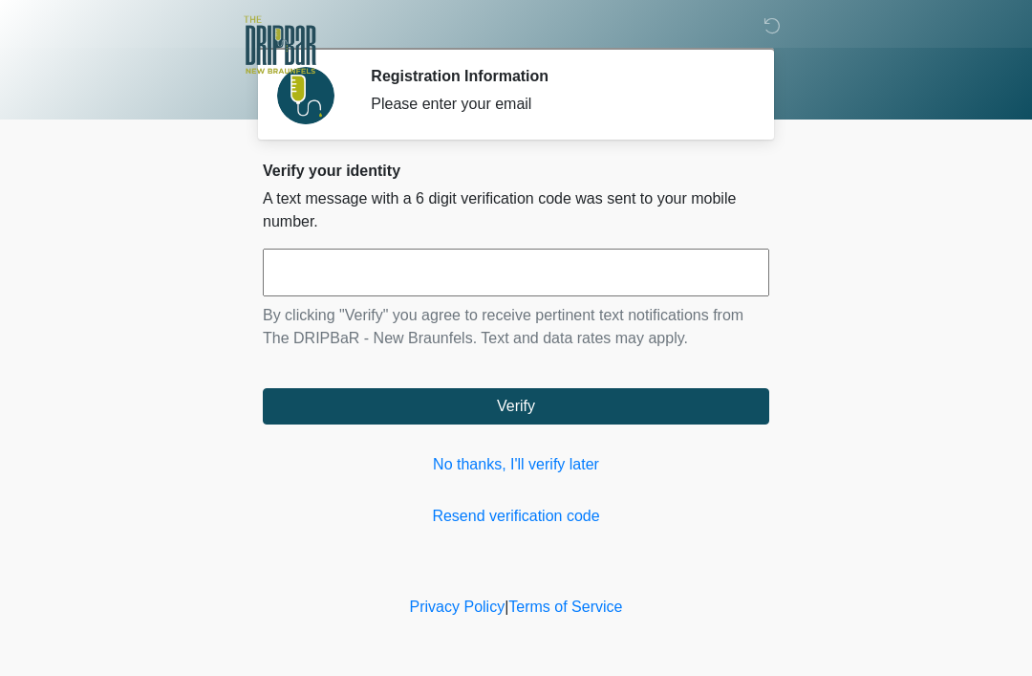  What do you see at coordinates (516, 327) in the screenshot?
I see `p: By clicking "Verify" you agree to receive pertinent text notifications from The DRIPBaR - New Bra...` at bounding box center [516, 327].